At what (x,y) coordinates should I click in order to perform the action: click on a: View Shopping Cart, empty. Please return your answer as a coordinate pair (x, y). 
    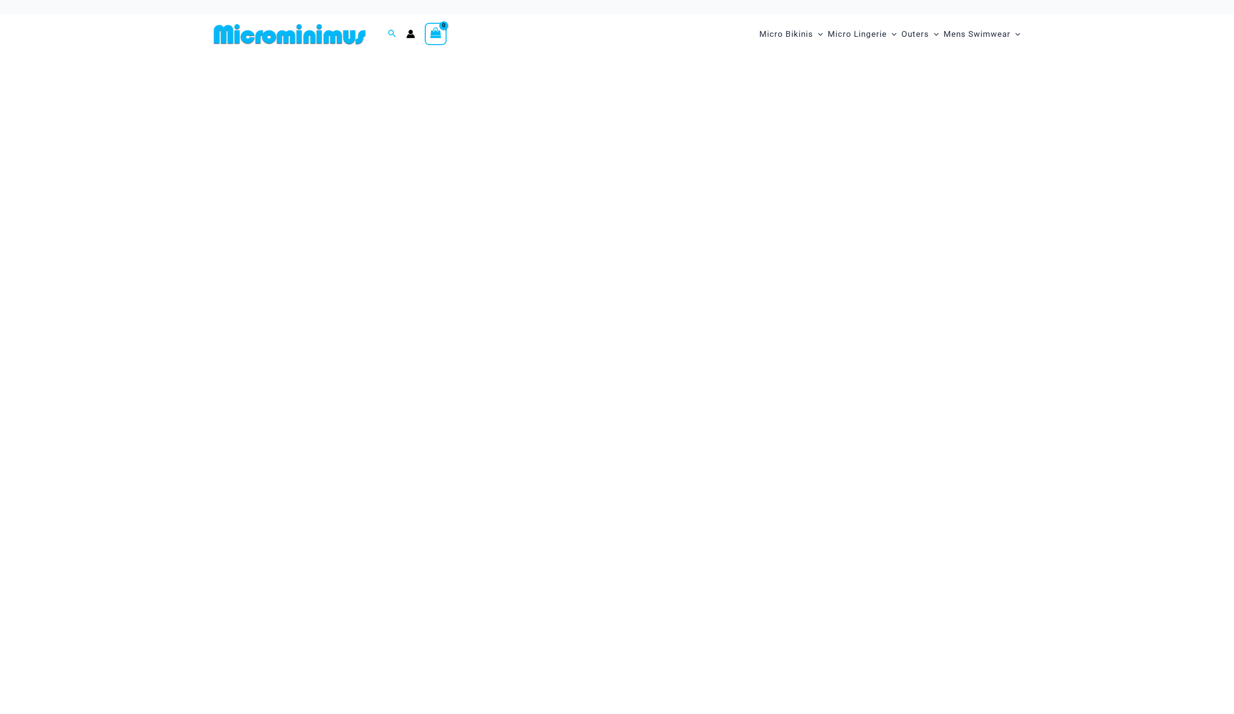
    Looking at the image, I should click on (436, 34).